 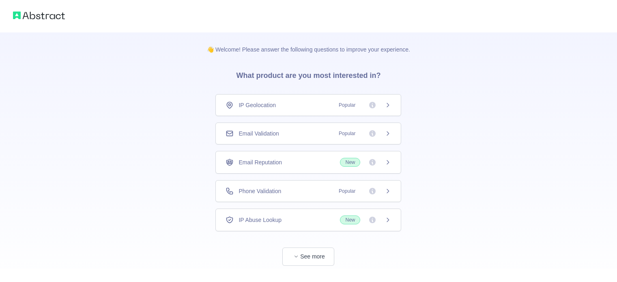 I want to click on span: Phone Validation, so click(x=260, y=191).